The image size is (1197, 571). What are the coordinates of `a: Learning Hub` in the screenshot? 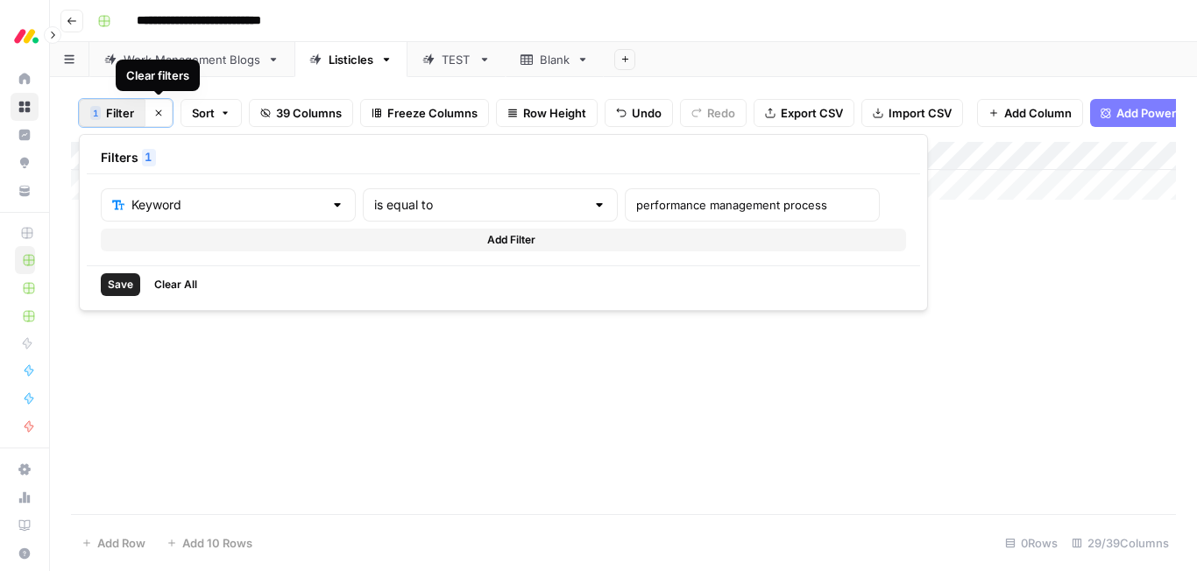 It's located at (25, 526).